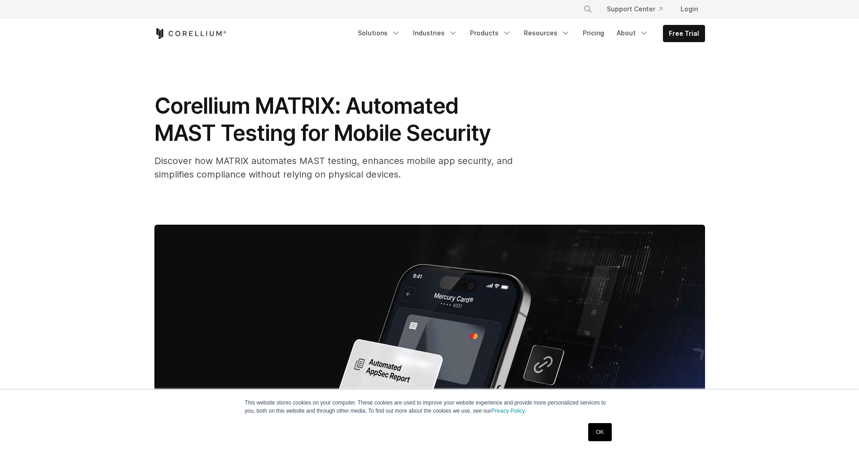 The width and height of the screenshot is (859, 453). What do you see at coordinates (593, 33) in the screenshot?
I see `a: Pricing` at bounding box center [593, 33].